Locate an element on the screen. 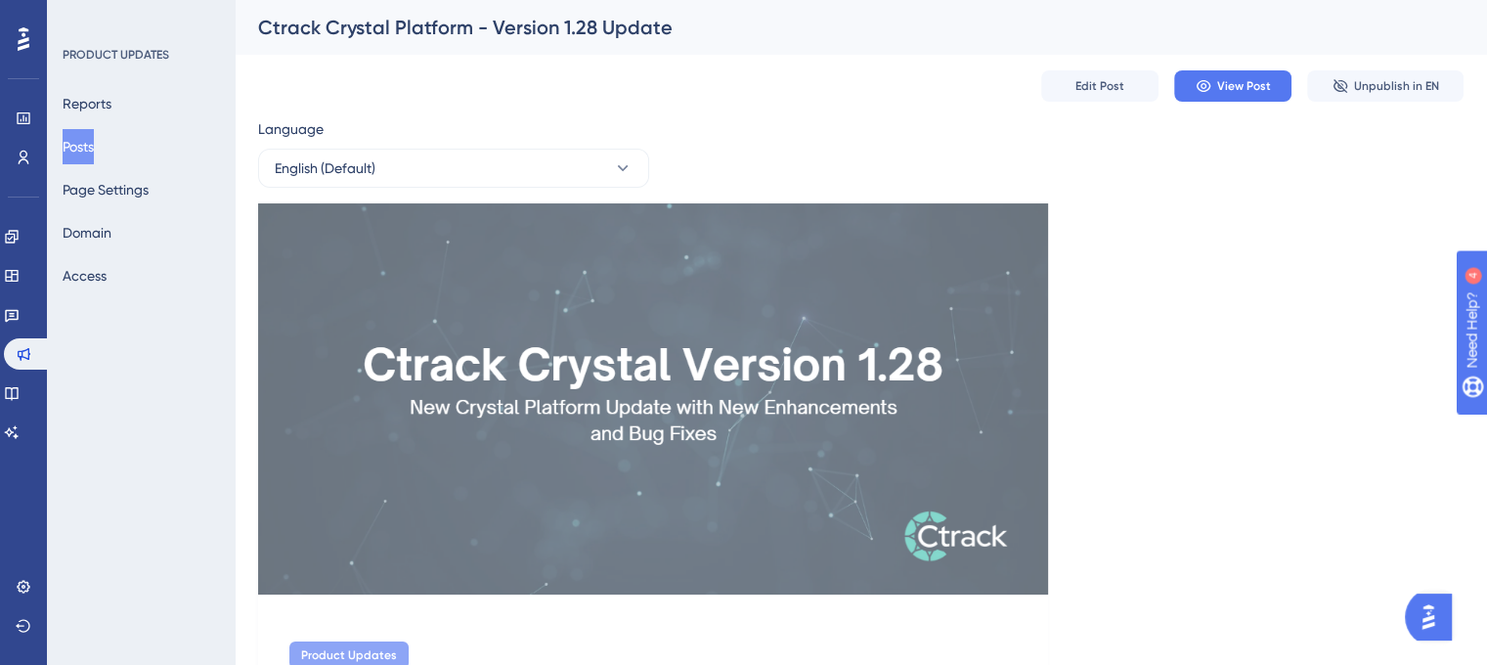  button: Access is located at coordinates (84, 276).